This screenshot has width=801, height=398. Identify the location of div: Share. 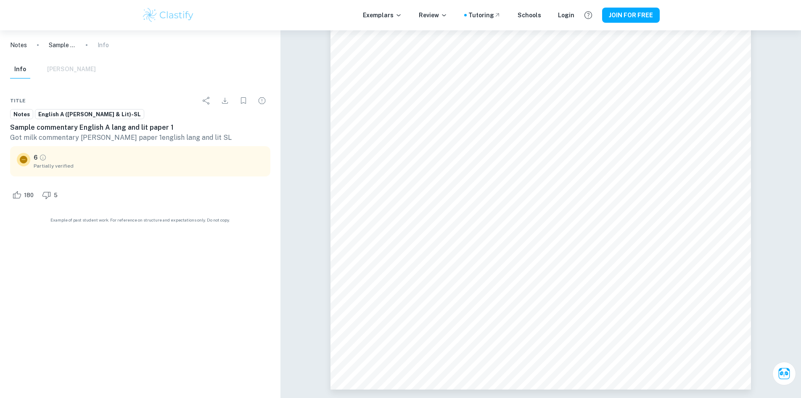
(207, 101).